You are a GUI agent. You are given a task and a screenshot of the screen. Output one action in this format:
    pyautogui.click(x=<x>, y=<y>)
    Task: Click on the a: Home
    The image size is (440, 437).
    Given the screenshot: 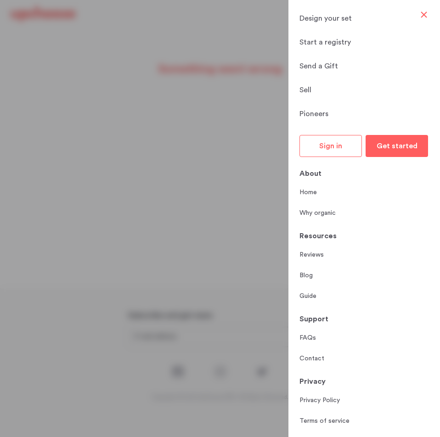 What is the action you would take?
    pyautogui.click(x=308, y=192)
    